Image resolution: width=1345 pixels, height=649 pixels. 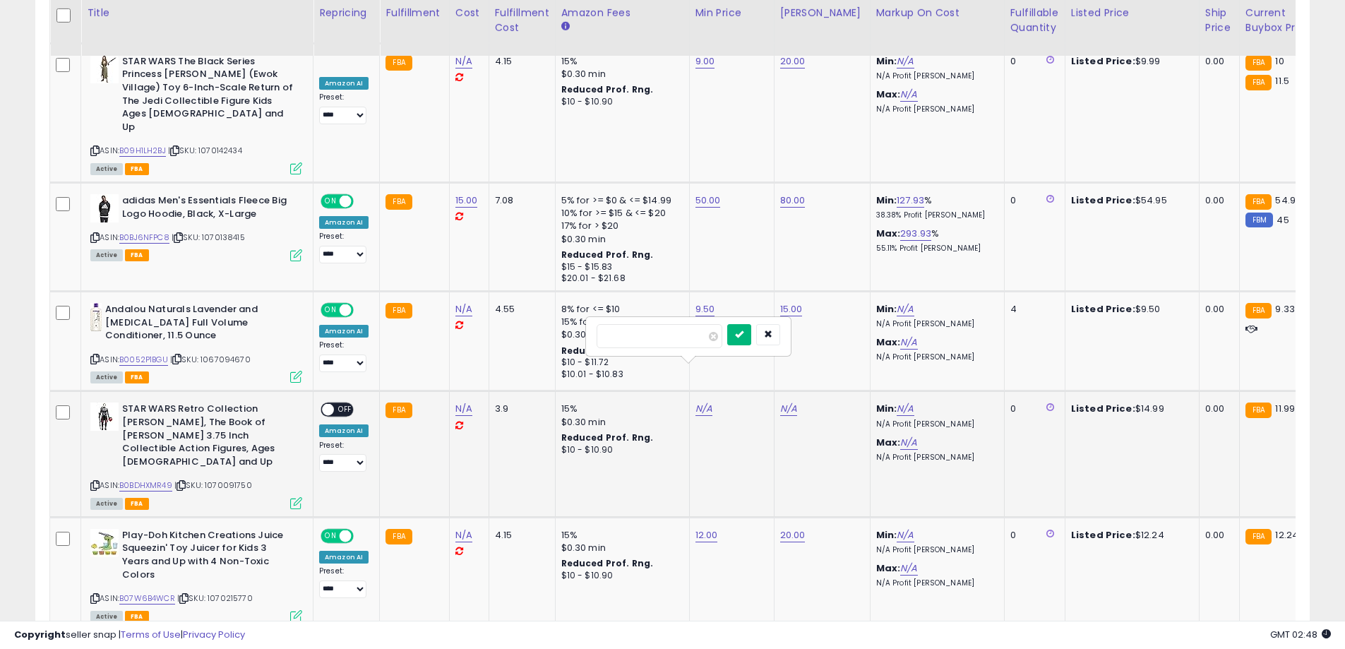 What do you see at coordinates (1285, 408) in the screenshot?
I see `span: 11.99` at bounding box center [1285, 408].